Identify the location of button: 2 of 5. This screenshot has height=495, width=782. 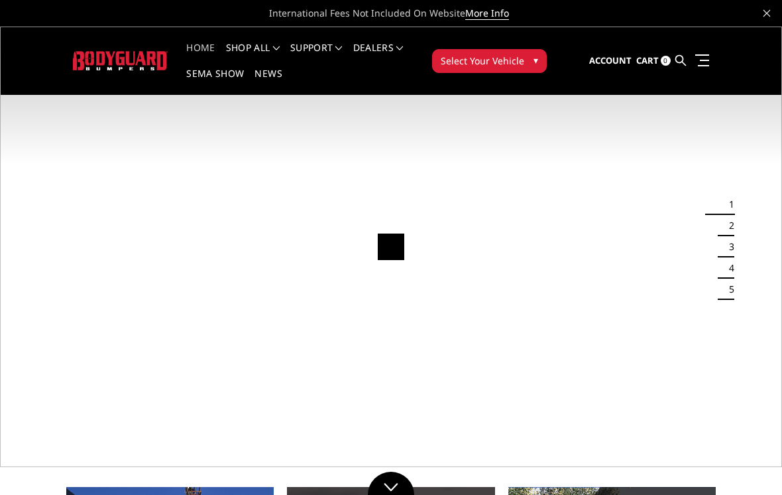
(728, 225).